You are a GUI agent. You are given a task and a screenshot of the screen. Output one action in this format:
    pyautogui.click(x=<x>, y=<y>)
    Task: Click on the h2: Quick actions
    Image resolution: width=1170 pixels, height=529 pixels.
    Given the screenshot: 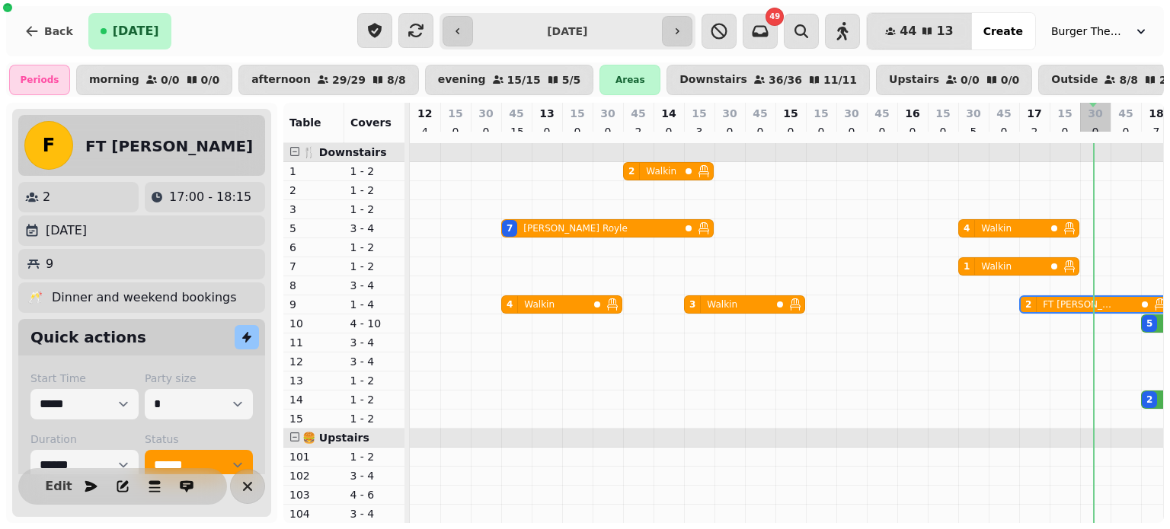 What is the action you would take?
    pyautogui.click(x=88, y=337)
    